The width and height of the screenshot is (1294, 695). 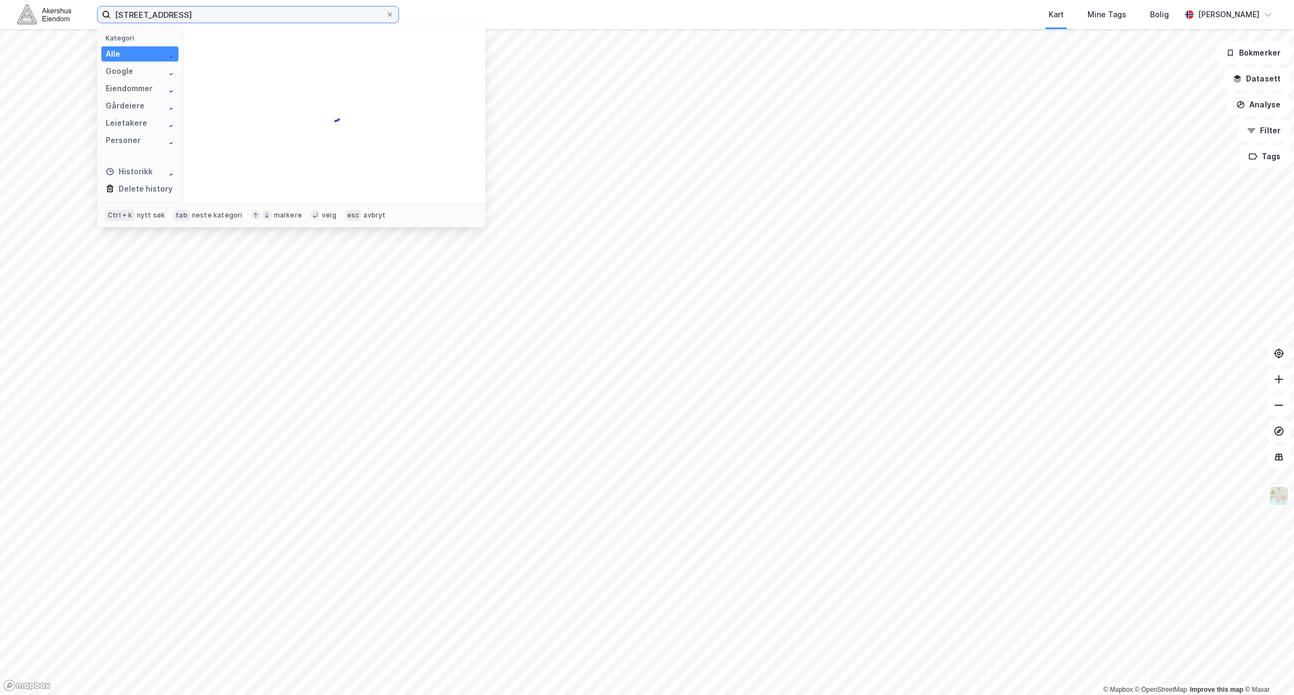 I want to click on input: Søk på adresse, matrikkel, gårdeiere, leietakere eller personer, so click(x=248, y=15).